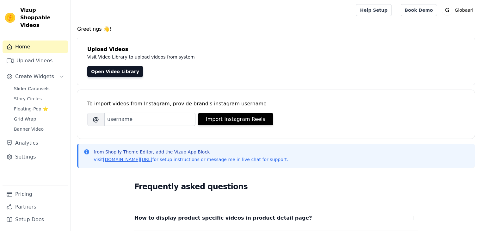 The image size is (481, 231). What do you see at coordinates (223, 218) in the screenshot?
I see `span: How to display product specific videos in product detail page?` at bounding box center [223, 218].